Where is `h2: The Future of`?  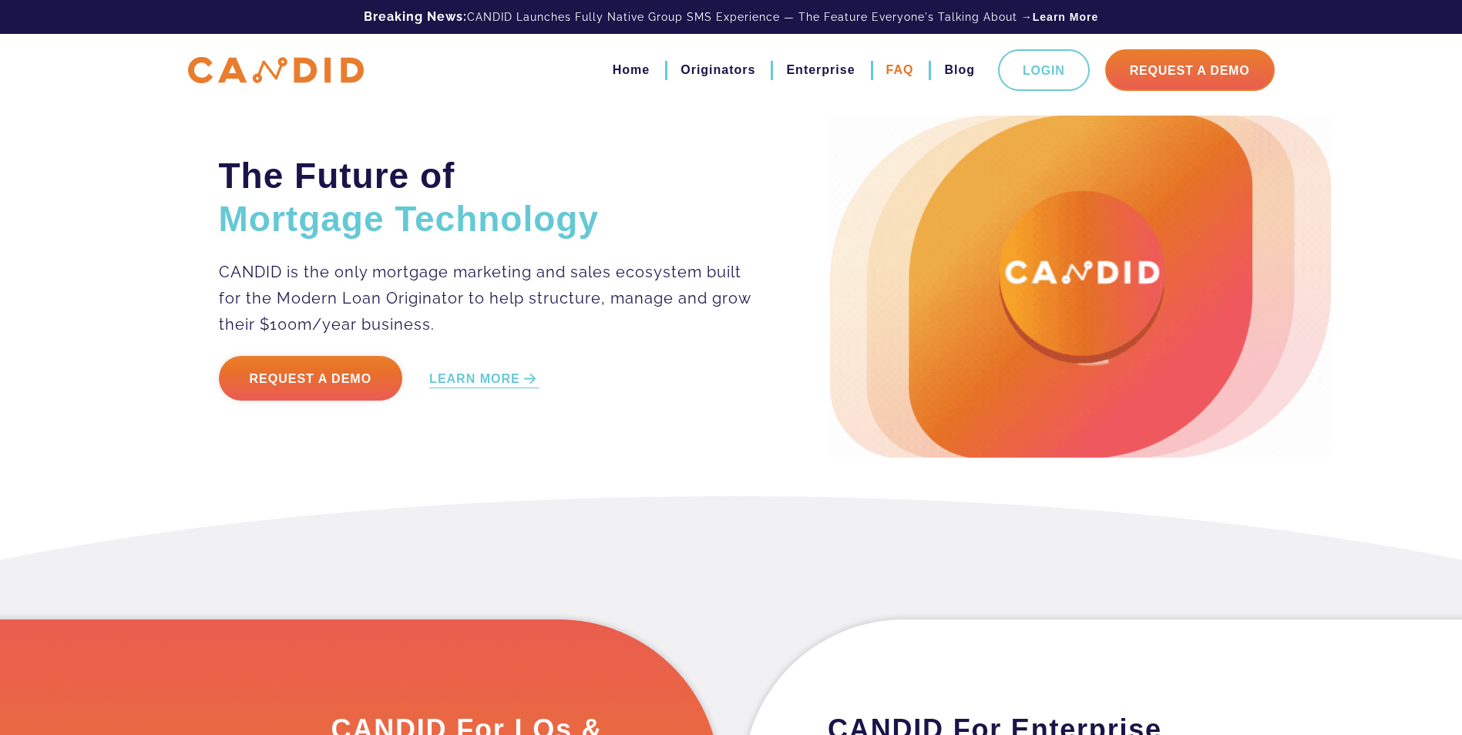 h2: The Future of is located at coordinates (486, 197).